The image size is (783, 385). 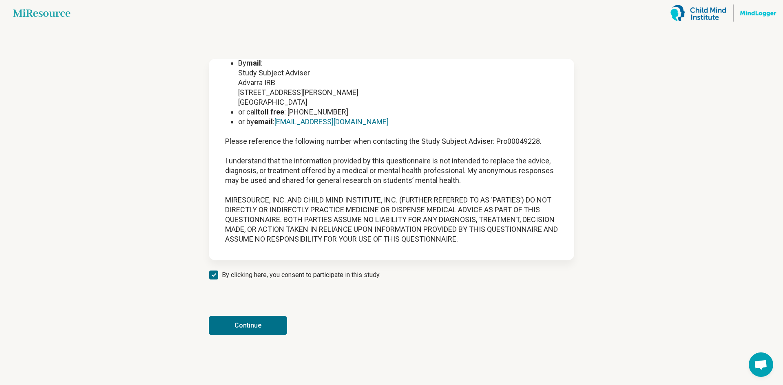 I want to click on p: MIRESOURCE, INC. AND CHILD MIND INSTITUTE, INC. (FURTHER REFERRED TO AS ‘PARTIES’) DO NOT DIRECTL..., so click(x=391, y=220).